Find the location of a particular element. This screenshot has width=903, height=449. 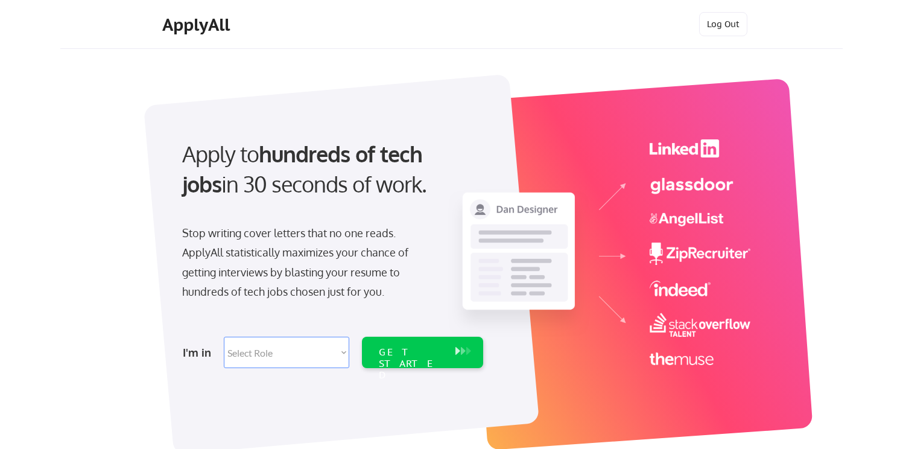

div: Apply to in 30 seconds of work. is located at coordinates (330, 169).